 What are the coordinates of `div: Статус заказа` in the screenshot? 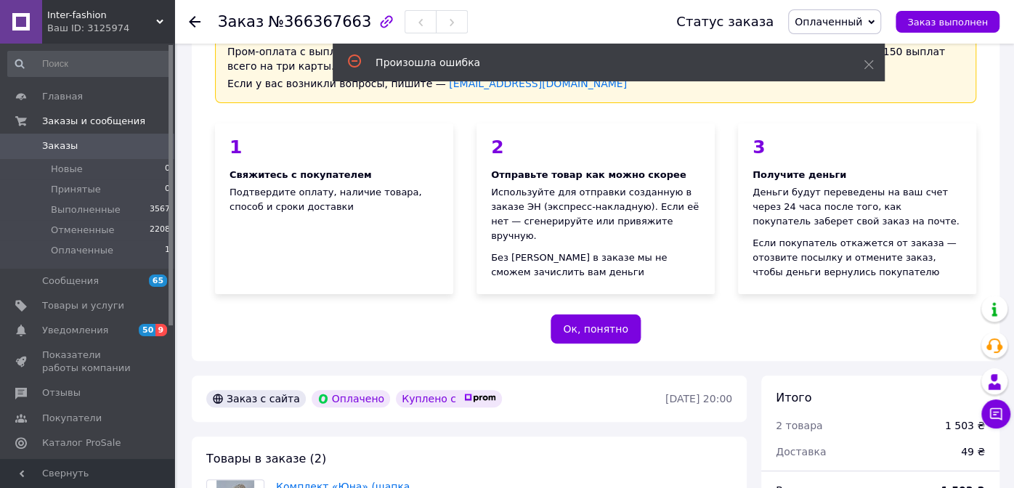 It's located at (725, 22).